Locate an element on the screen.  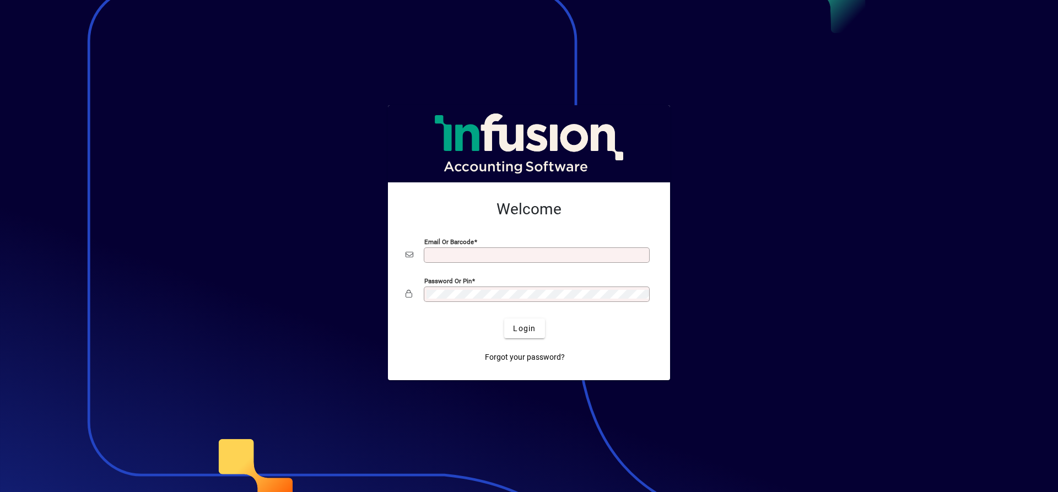
mat-label: Password or Pin is located at coordinates (448, 281).